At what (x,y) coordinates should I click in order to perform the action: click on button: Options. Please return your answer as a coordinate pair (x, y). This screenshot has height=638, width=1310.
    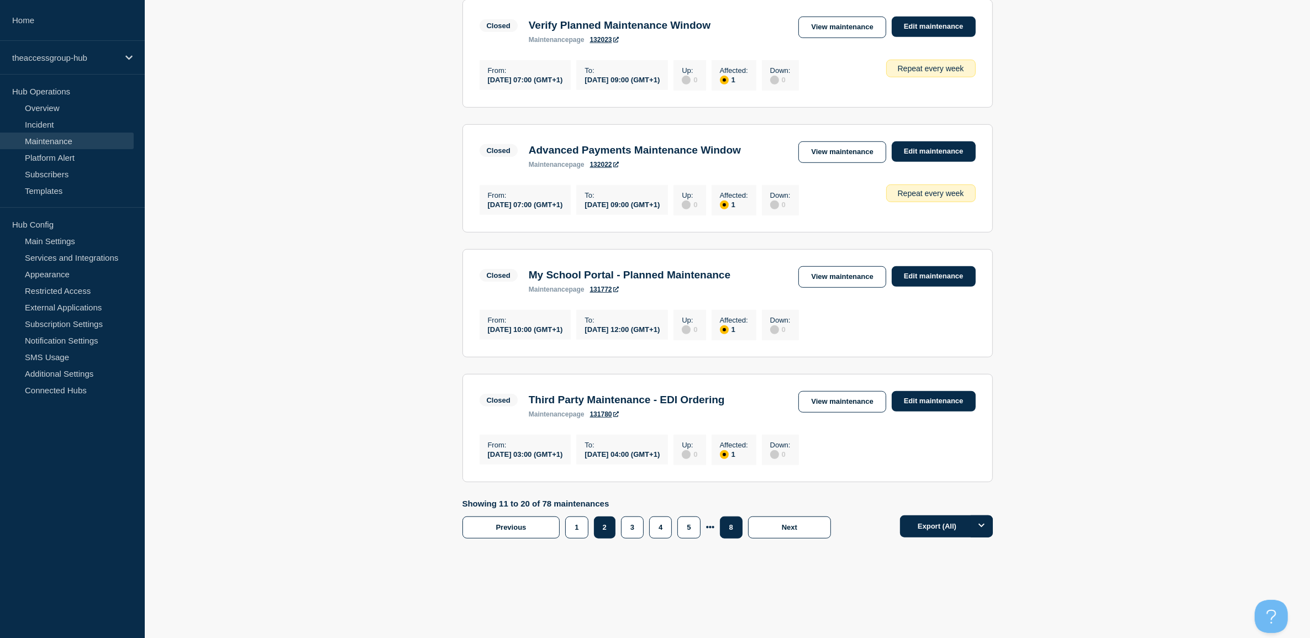
    Looking at the image, I should click on (982, 526).